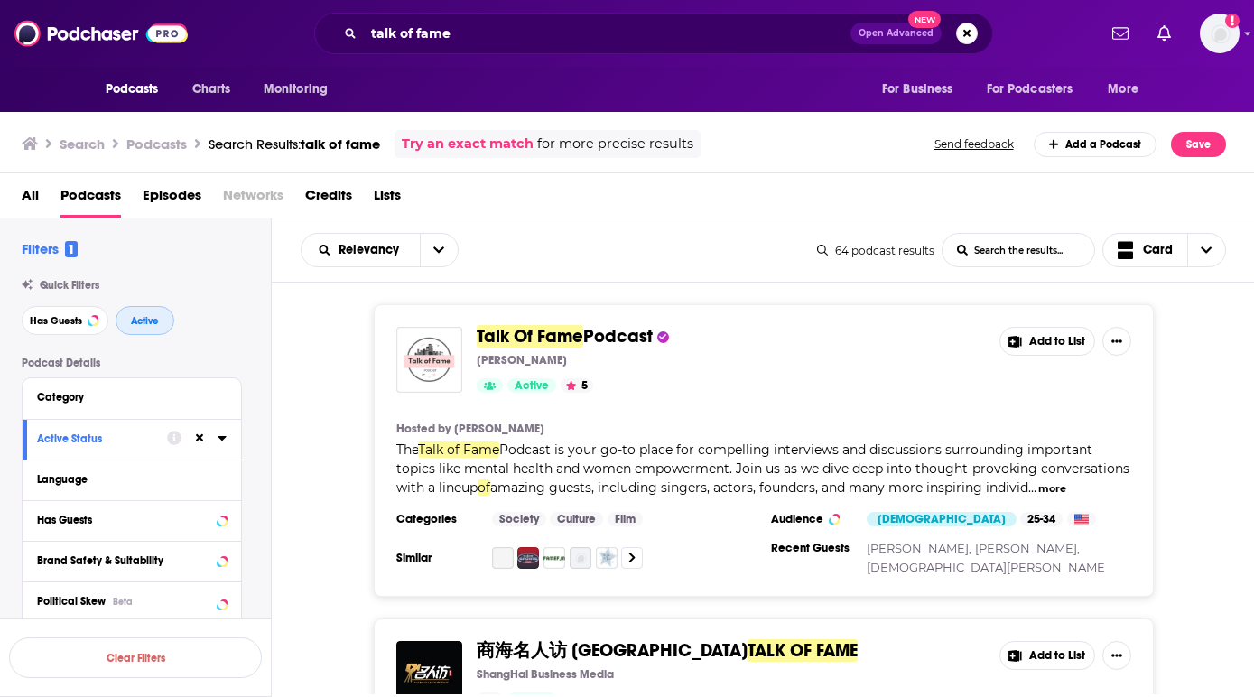  Describe the element at coordinates (1041, 519) in the screenshot. I see `div: 25-34` at that location.